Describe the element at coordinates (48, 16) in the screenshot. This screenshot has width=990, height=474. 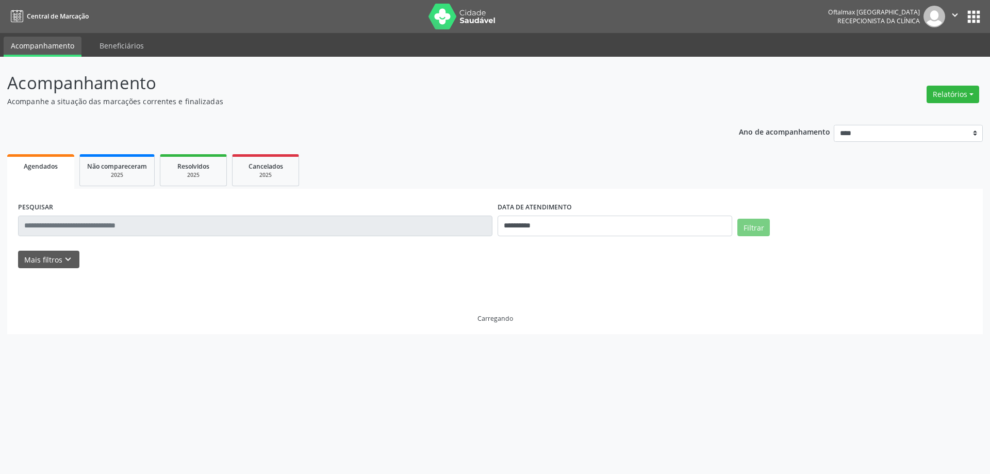
I see `a: Central de Marcação` at that location.